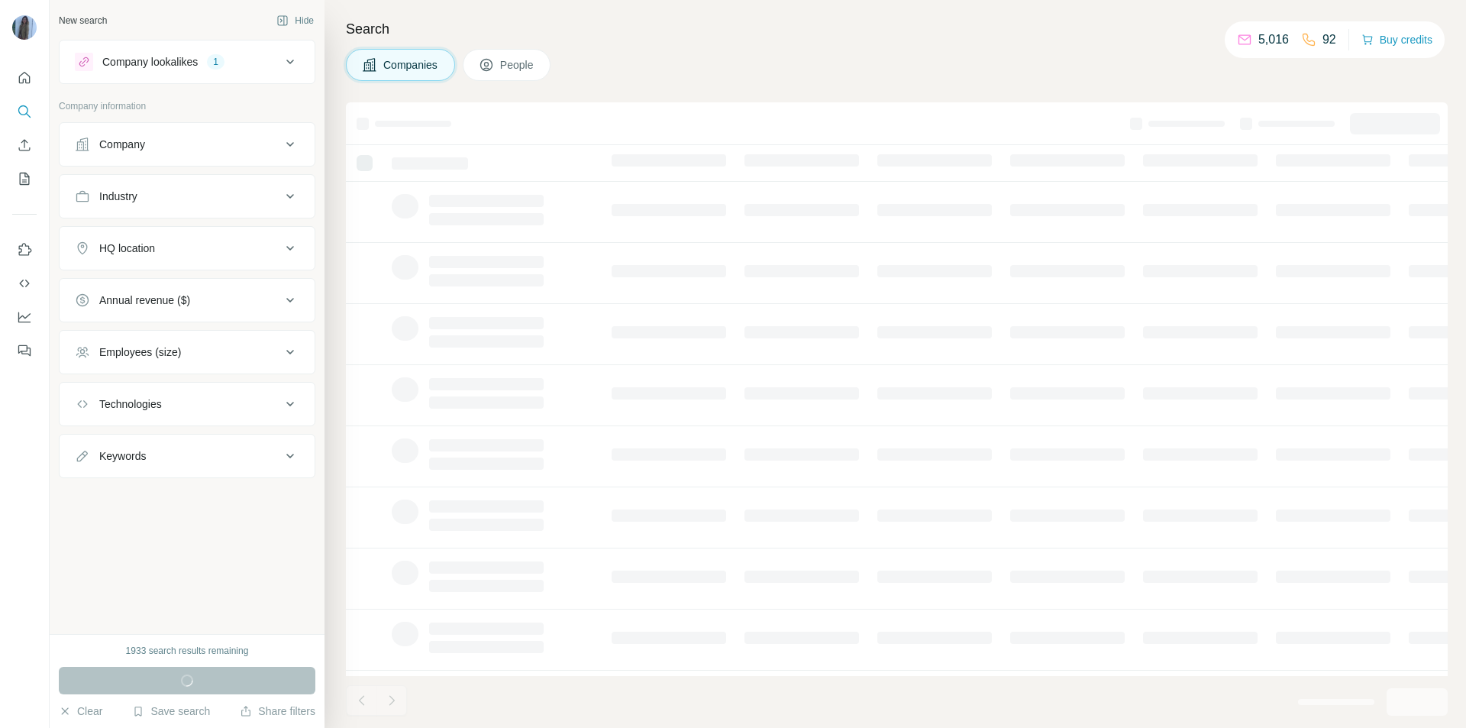 The image size is (1466, 728). Describe the element at coordinates (187, 404) in the screenshot. I see `button: Technologies` at that location.